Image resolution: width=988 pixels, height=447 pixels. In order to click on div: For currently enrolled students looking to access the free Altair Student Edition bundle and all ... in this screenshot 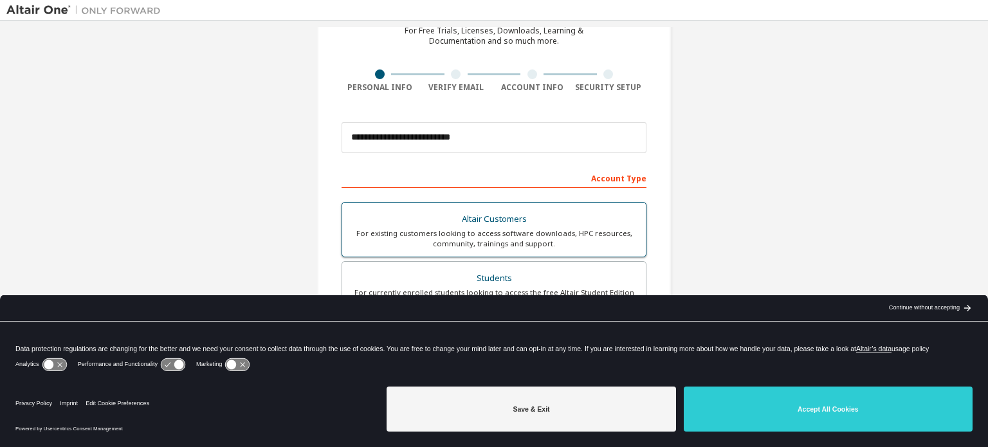, I will do `click(494, 298)`.